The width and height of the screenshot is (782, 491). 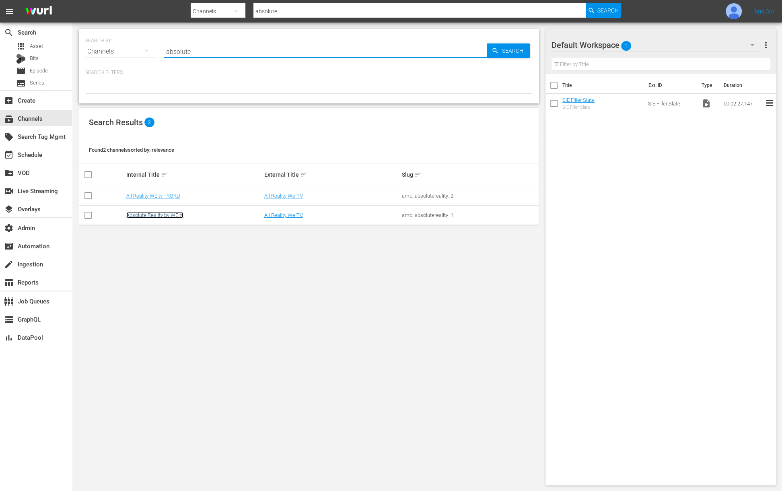 What do you see at coordinates (670, 85) in the screenshot?
I see `th: Ext. ID` at bounding box center [670, 85].